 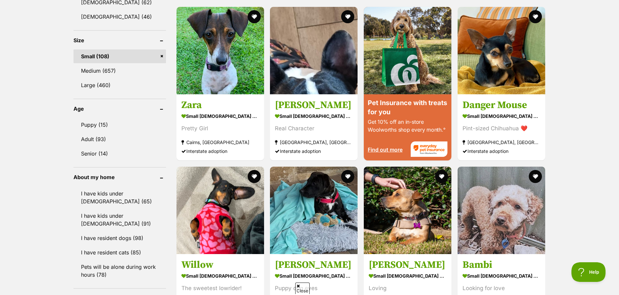 I want to click on a: Senior (14), so click(x=120, y=154).